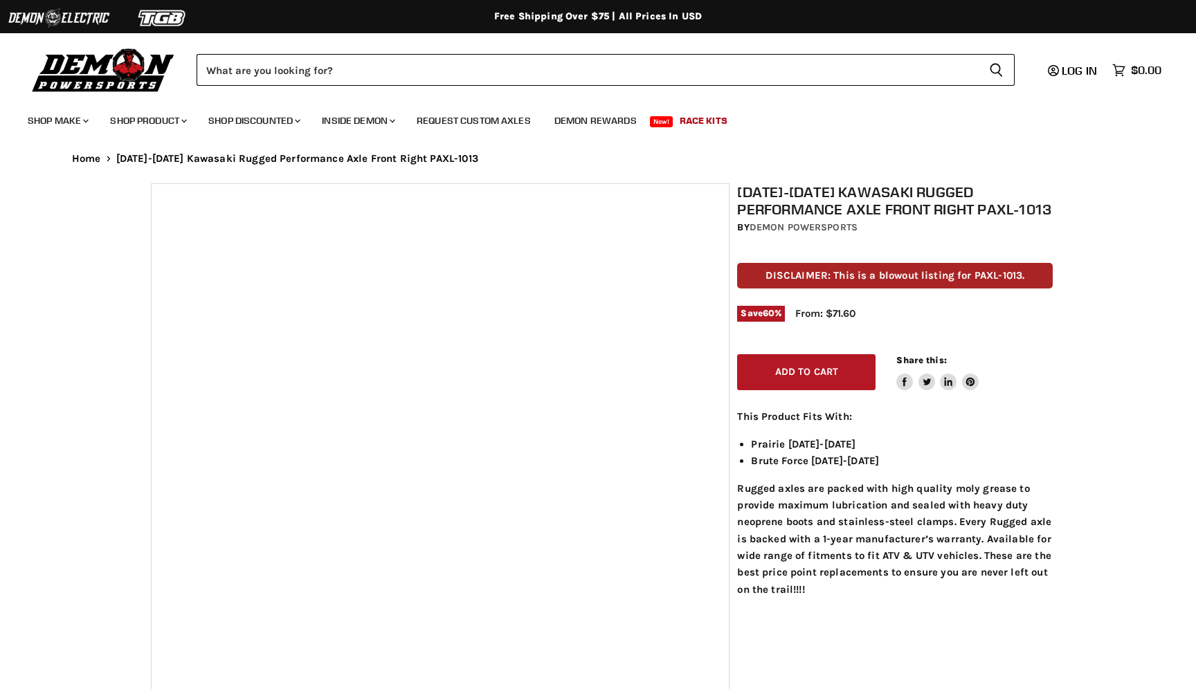  I want to click on nav: Breadcrumbs, so click(598, 158).